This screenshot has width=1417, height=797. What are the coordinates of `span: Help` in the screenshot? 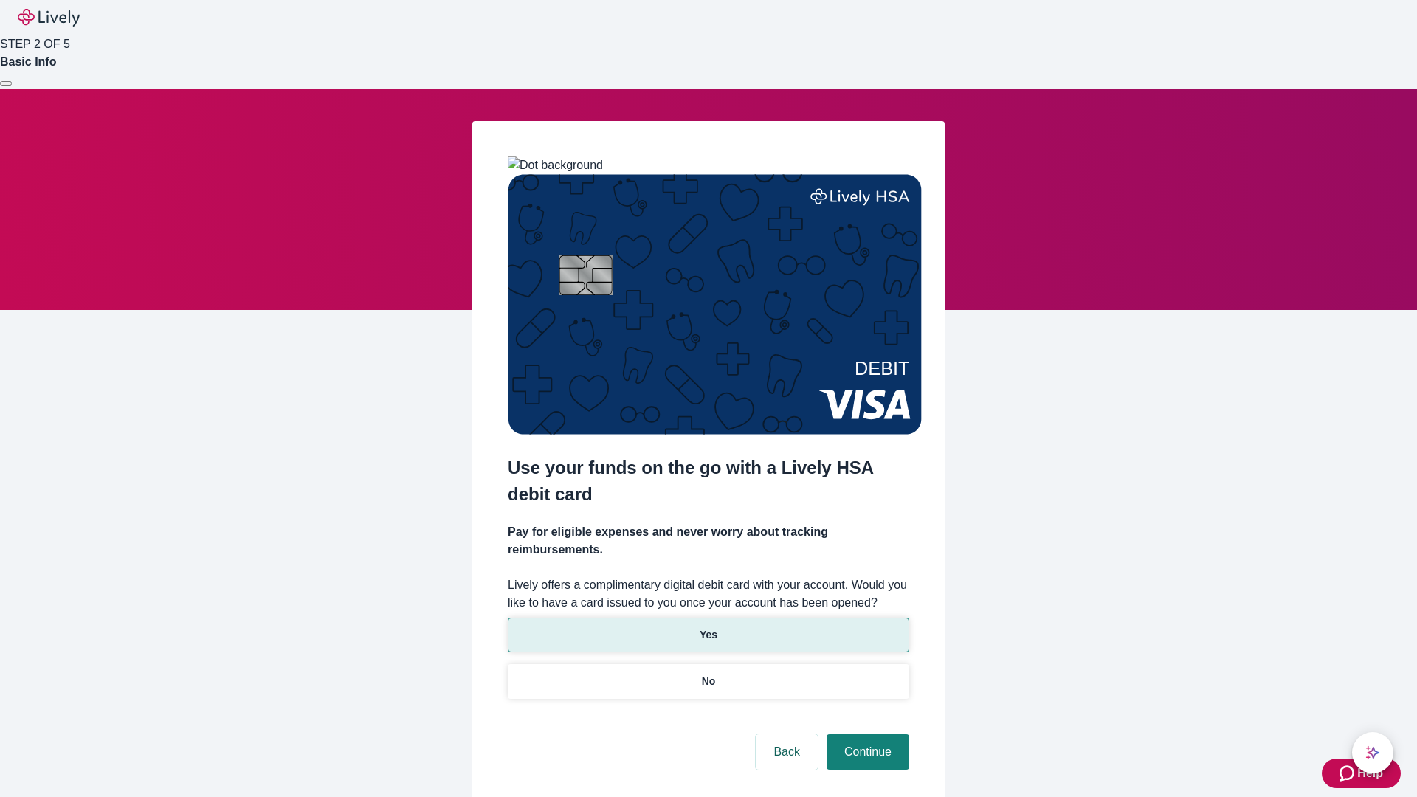 It's located at (1369, 773).